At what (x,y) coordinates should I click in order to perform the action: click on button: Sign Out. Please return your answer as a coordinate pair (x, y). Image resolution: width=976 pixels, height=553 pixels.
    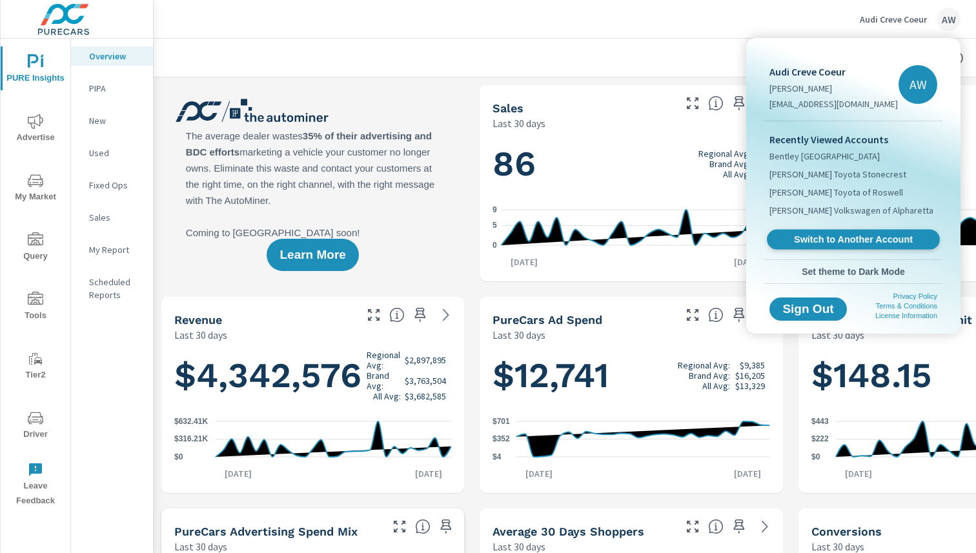
    Looking at the image, I should click on (808, 309).